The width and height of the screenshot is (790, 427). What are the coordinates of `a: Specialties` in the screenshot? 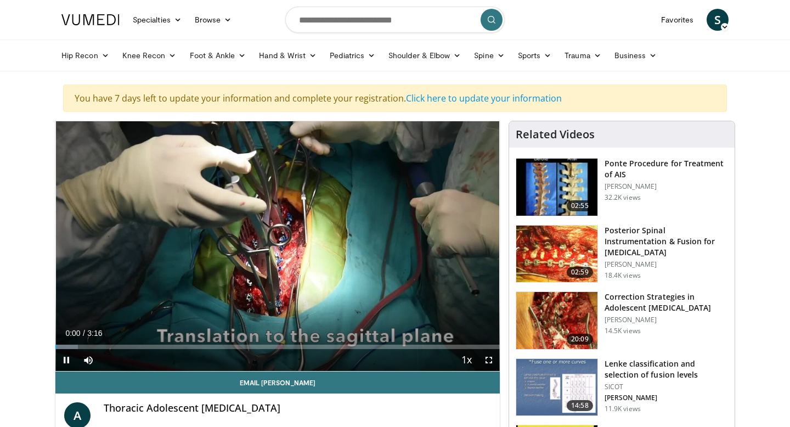 It's located at (157, 20).